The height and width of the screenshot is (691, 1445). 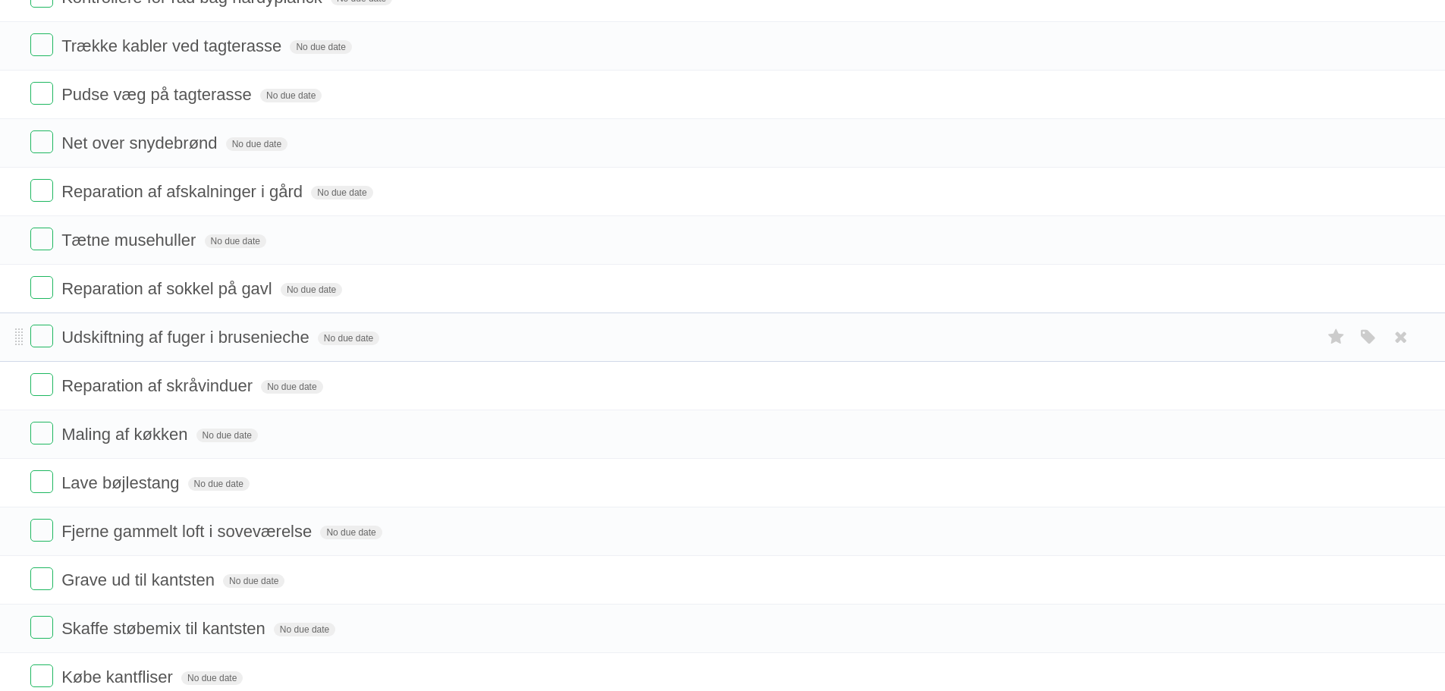 What do you see at coordinates (1337, 337) in the screenshot?
I see `label: Star task` at bounding box center [1337, 337].